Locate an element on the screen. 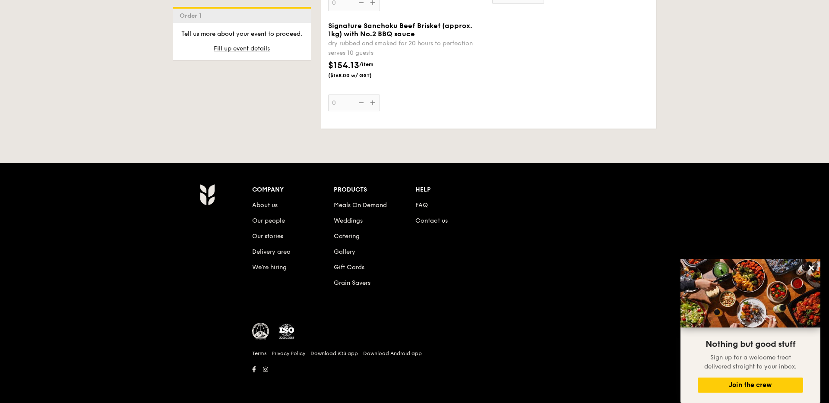 The height and width of the screenshot is (403, 829). img: DSC07876-Edit02-Large.jpeg is located at coordinates (751, 293).